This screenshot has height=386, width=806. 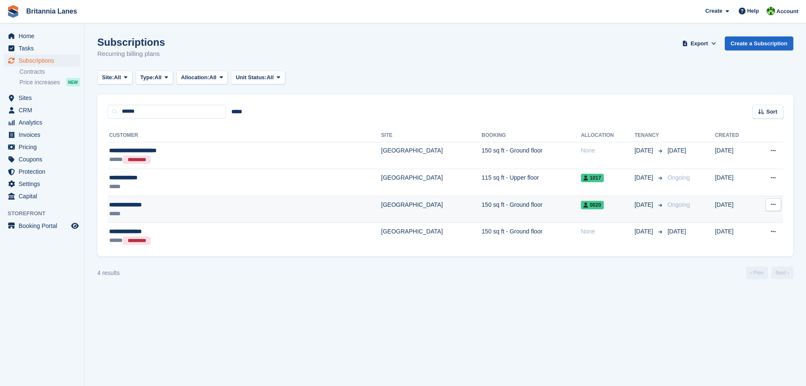 I want to click on span: Account, so click(x=788, y=11).